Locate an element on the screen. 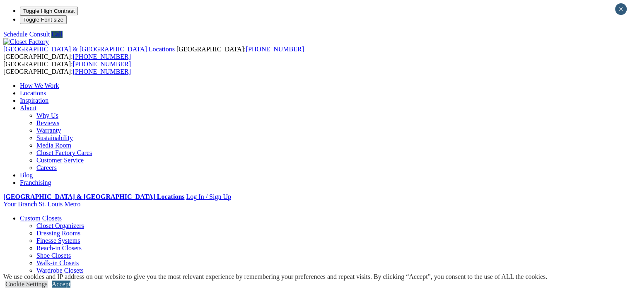 The width and height of the screenshot is (630, 288). a: Log In / Sign Up is located at coordinates (208, 196).